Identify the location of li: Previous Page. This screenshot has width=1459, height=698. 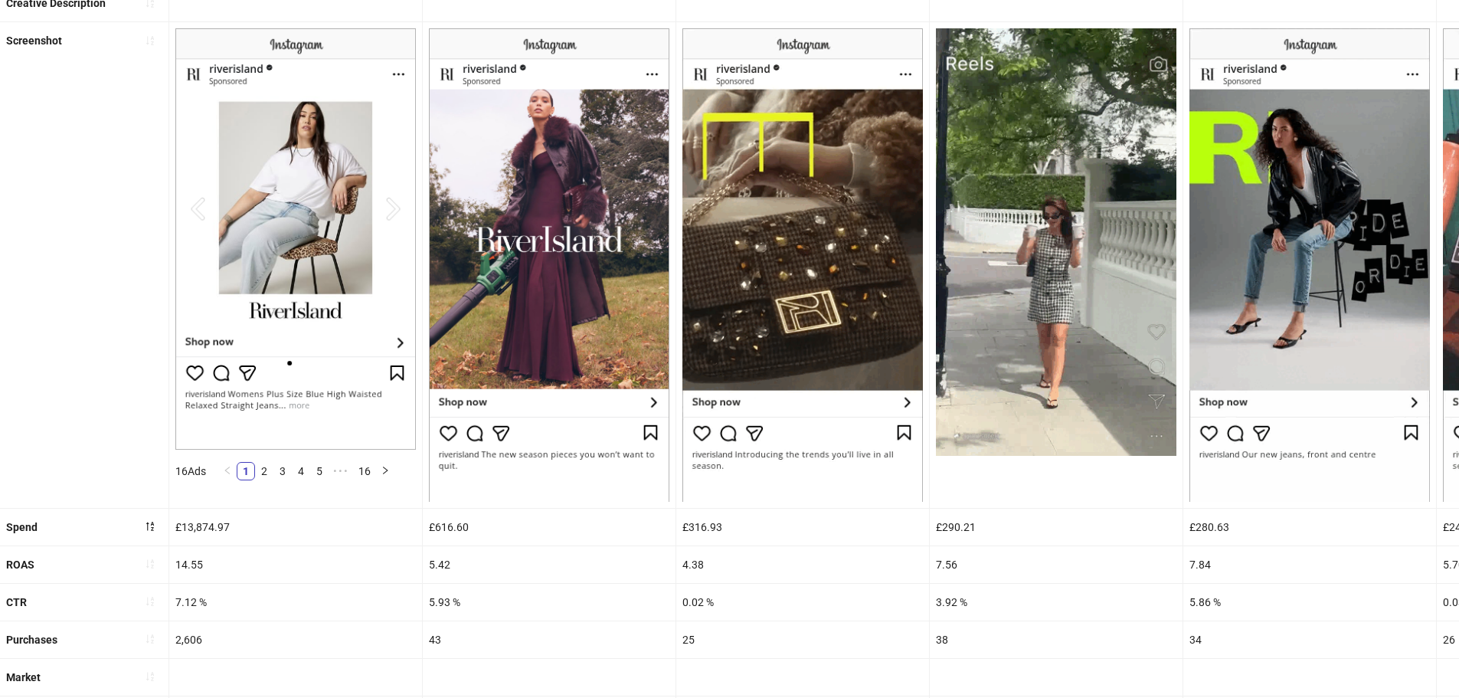
(227, 471).